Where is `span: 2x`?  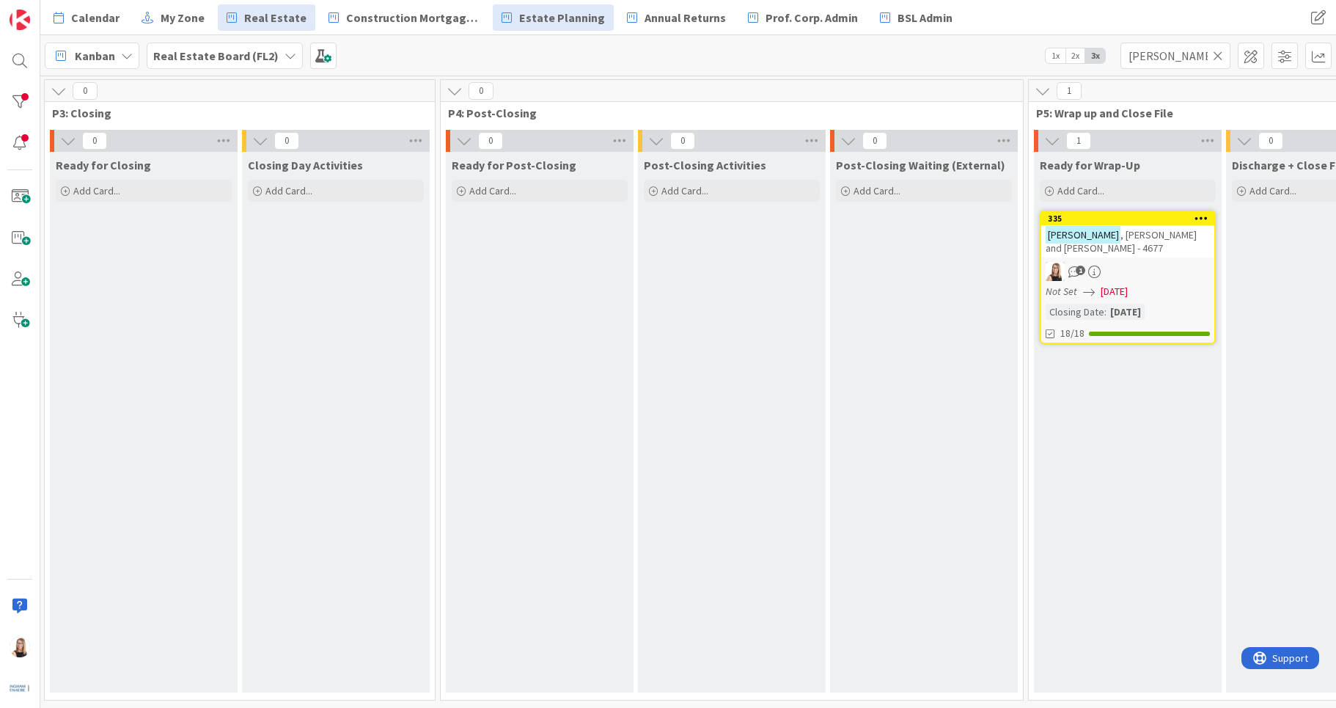
span: 2x is located at coordinates (1075, 56).